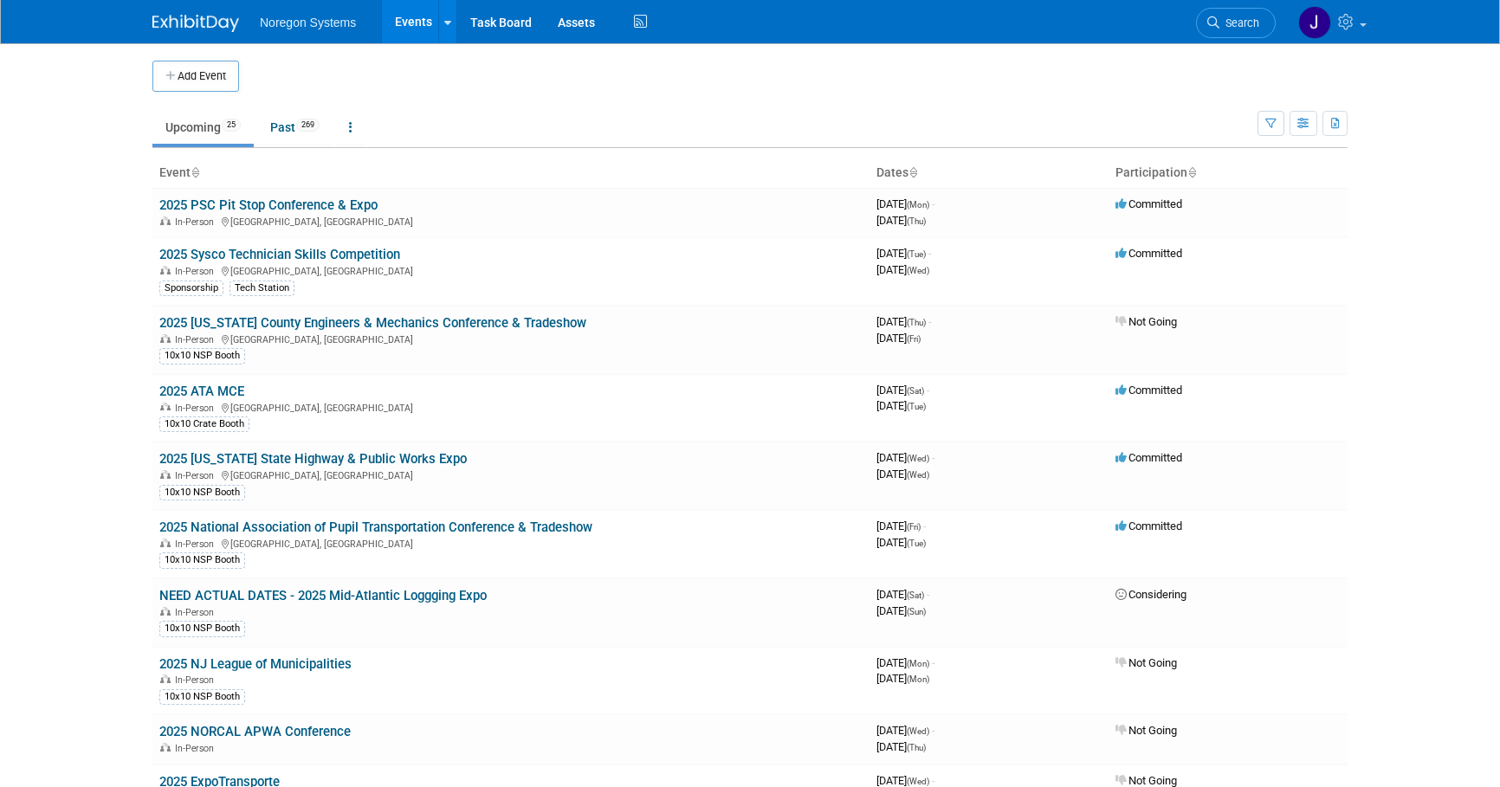  I want to click on th: Event, so click(511, 173).